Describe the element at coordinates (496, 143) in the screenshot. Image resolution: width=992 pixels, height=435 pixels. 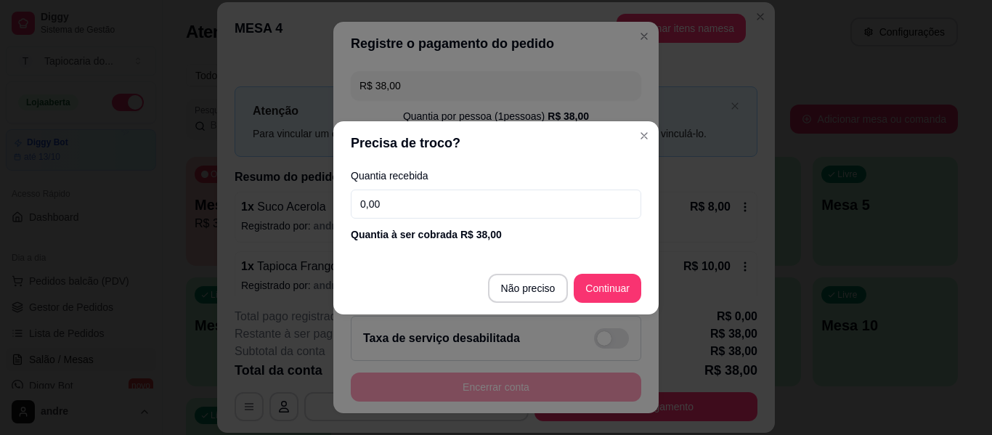
I see `header: Precisa de troco?` at that location.